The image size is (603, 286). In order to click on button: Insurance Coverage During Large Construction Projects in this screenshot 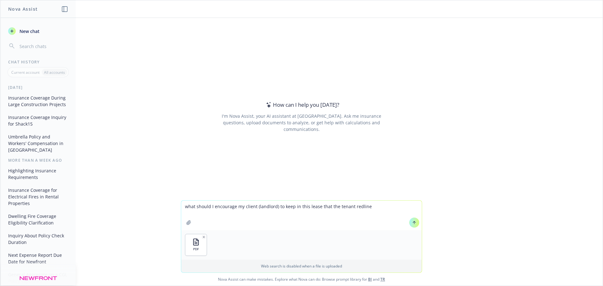, I will do `click(38, 101)`.